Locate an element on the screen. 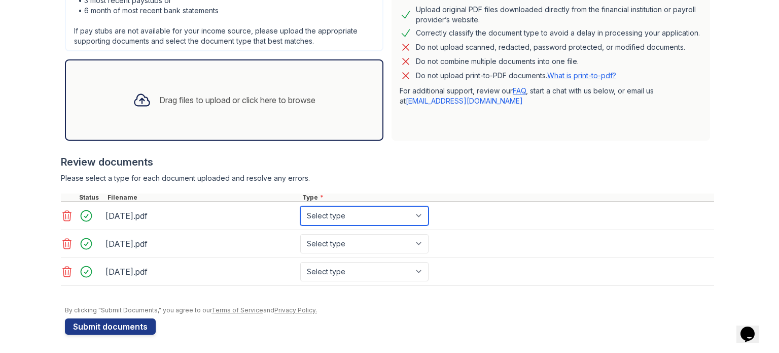 The width and height of the screenshot is (779, 353). p: For additional support, review our , start a chat with us below, or email us at is located at coordinates (551, 96).